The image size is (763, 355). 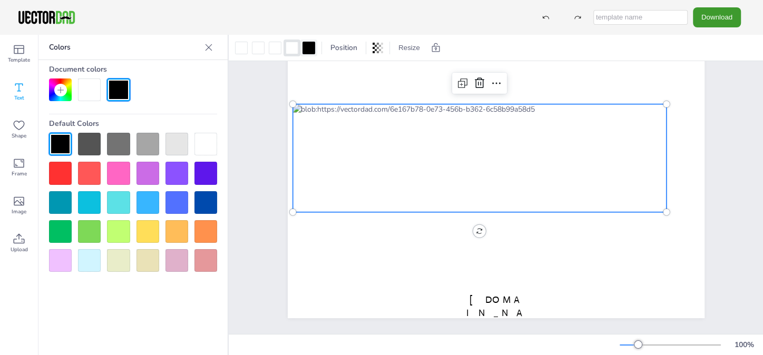 I want to click on span: Image, so click(x=19, y=212).